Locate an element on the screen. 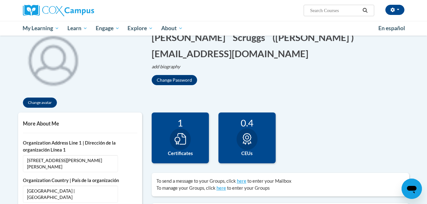 The width and height of the screenshot is (427, 204). div: Click to change the profile picture is located at coordinates (53, 59).